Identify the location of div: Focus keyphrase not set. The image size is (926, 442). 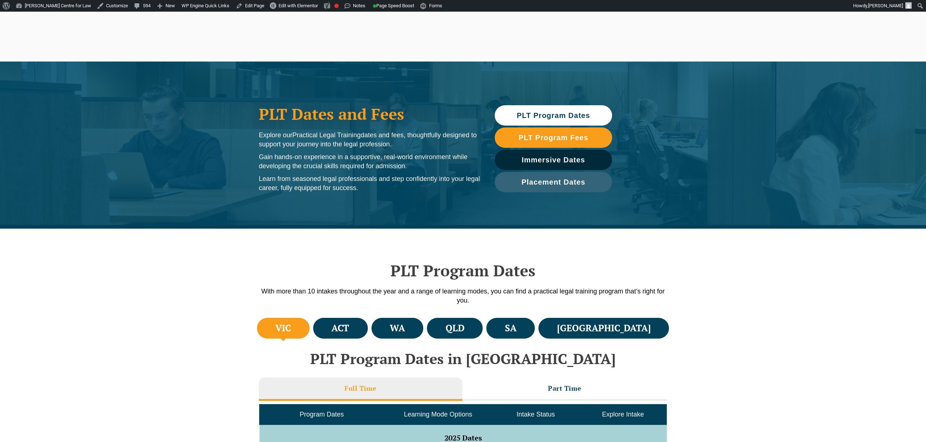
(336, 6).